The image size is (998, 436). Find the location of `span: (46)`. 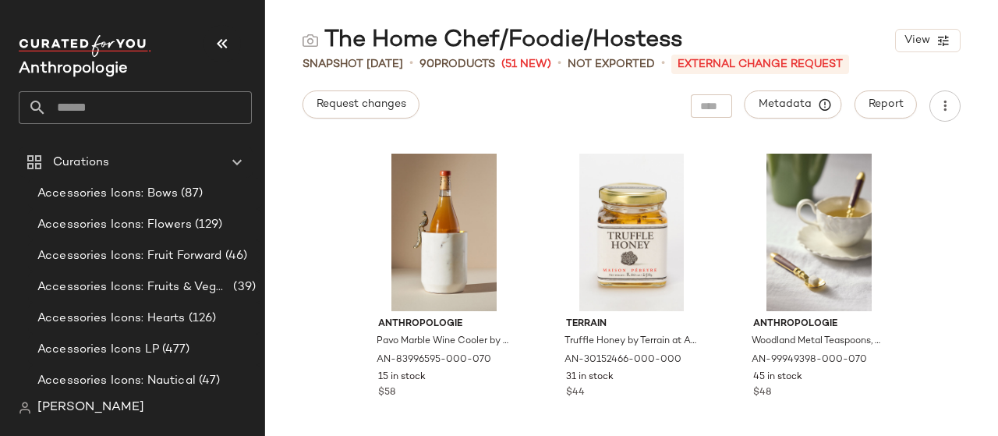

span: (46) is located at coordinates (235, 256).